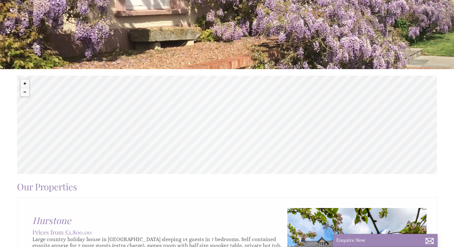 This screenshot has width=454, height=247. I want to click on canvas: Map, so click(227, 125).